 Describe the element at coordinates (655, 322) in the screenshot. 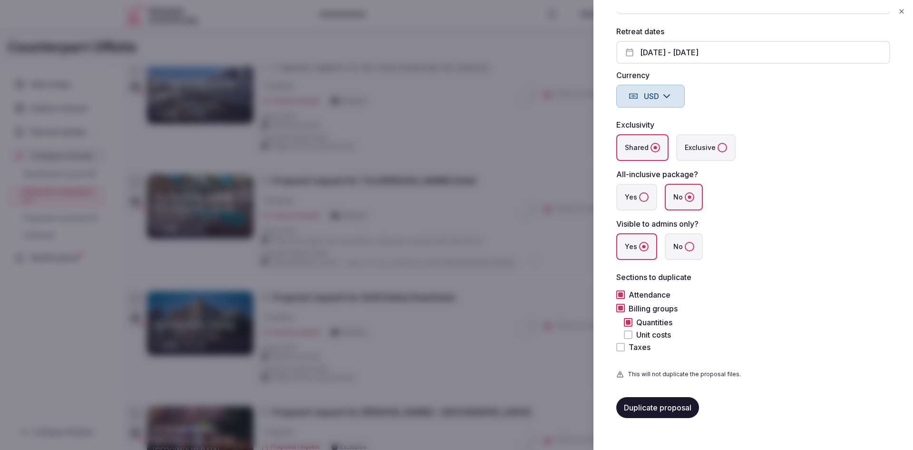

I see `label: Quantities` at that location.